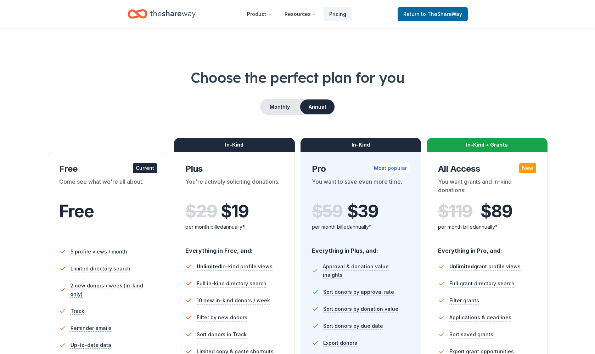 This screenshot has width=595, height=354. What do you see at coordinates (480, 318) in the screenshot?
I see `span: Applications & deadlines` at bounding box center [480, 318].